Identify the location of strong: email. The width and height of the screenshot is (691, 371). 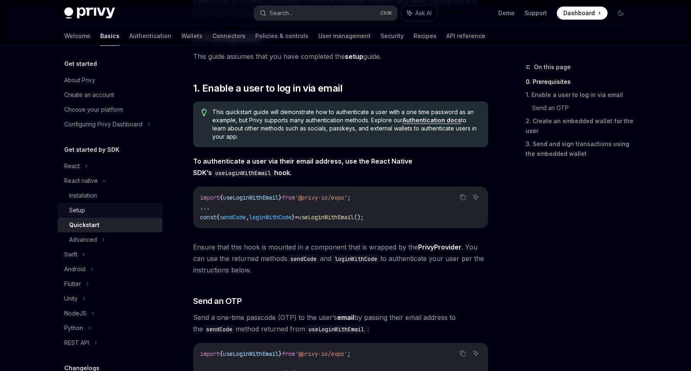
(346, 317).